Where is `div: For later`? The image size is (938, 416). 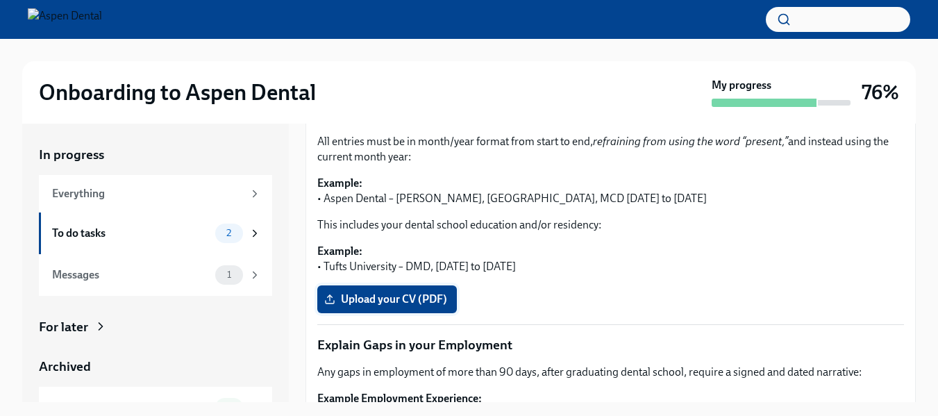
div: For later is located at coordinates (63, 327).